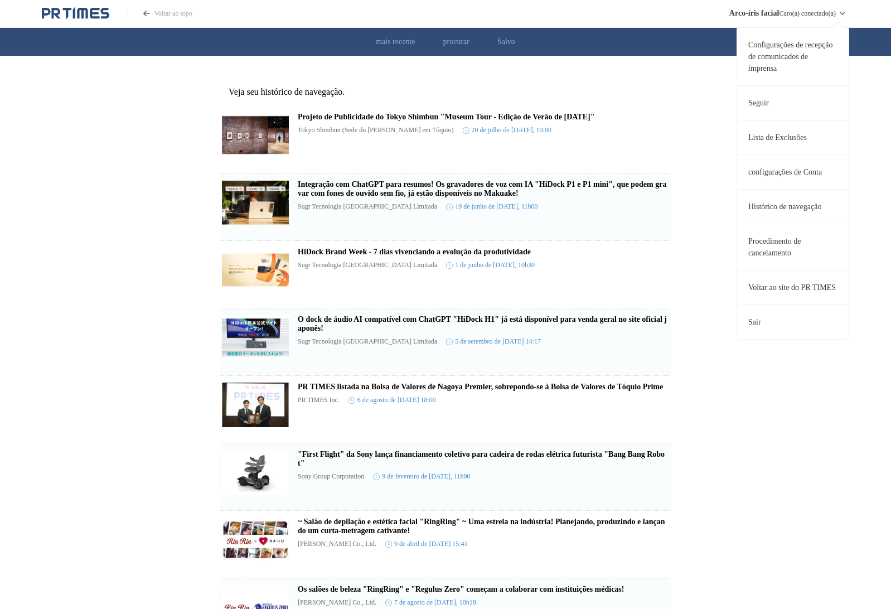  Describe the element at coordinates (793, 206) in the screenshot. I see `a: Histórico de navegação` at that location.